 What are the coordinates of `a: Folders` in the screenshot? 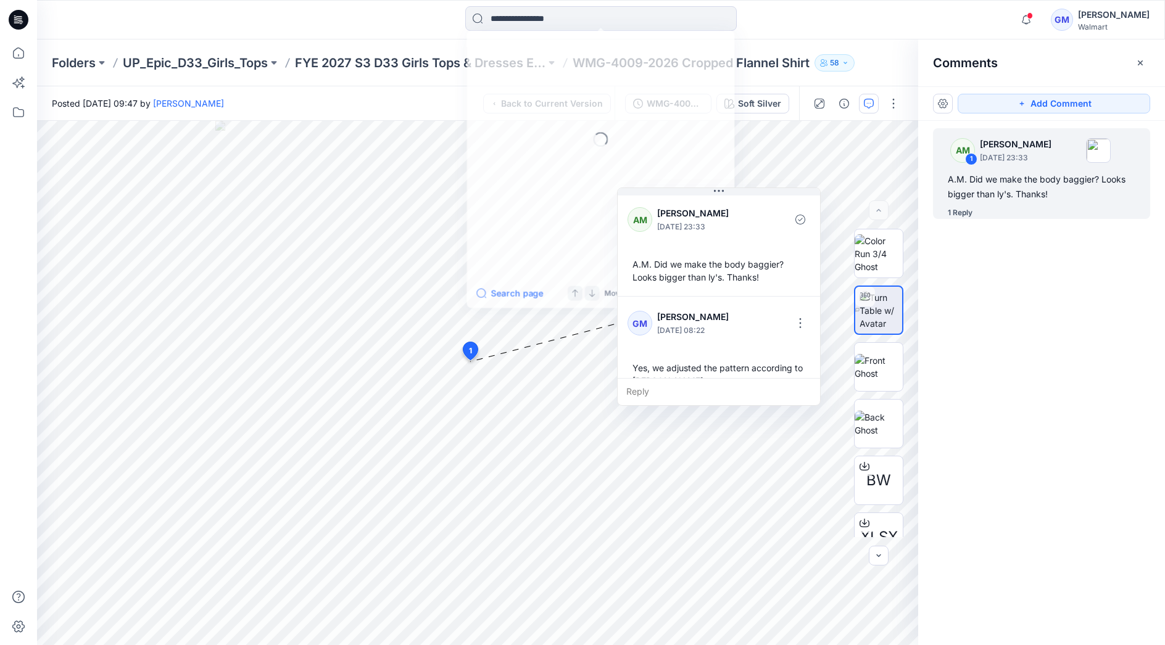 It's located at (73, 63).